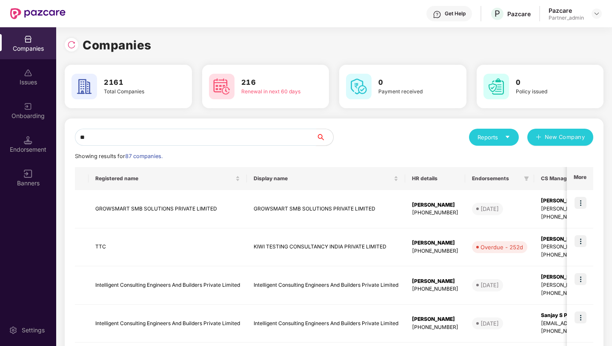 The width and height of the screenshot is (612, 346). Describe the element at coordinates (28, 39) in the screenshot. I see `img: svg+xml;base64,PHN2ZyBpZD0iQ29tcGFuaWVzIiB4bWxucz0iaHR0cDovL3d3dy53My5vcmcvMjAwMC9zdmciIHdpZHRoPS...` at that location.